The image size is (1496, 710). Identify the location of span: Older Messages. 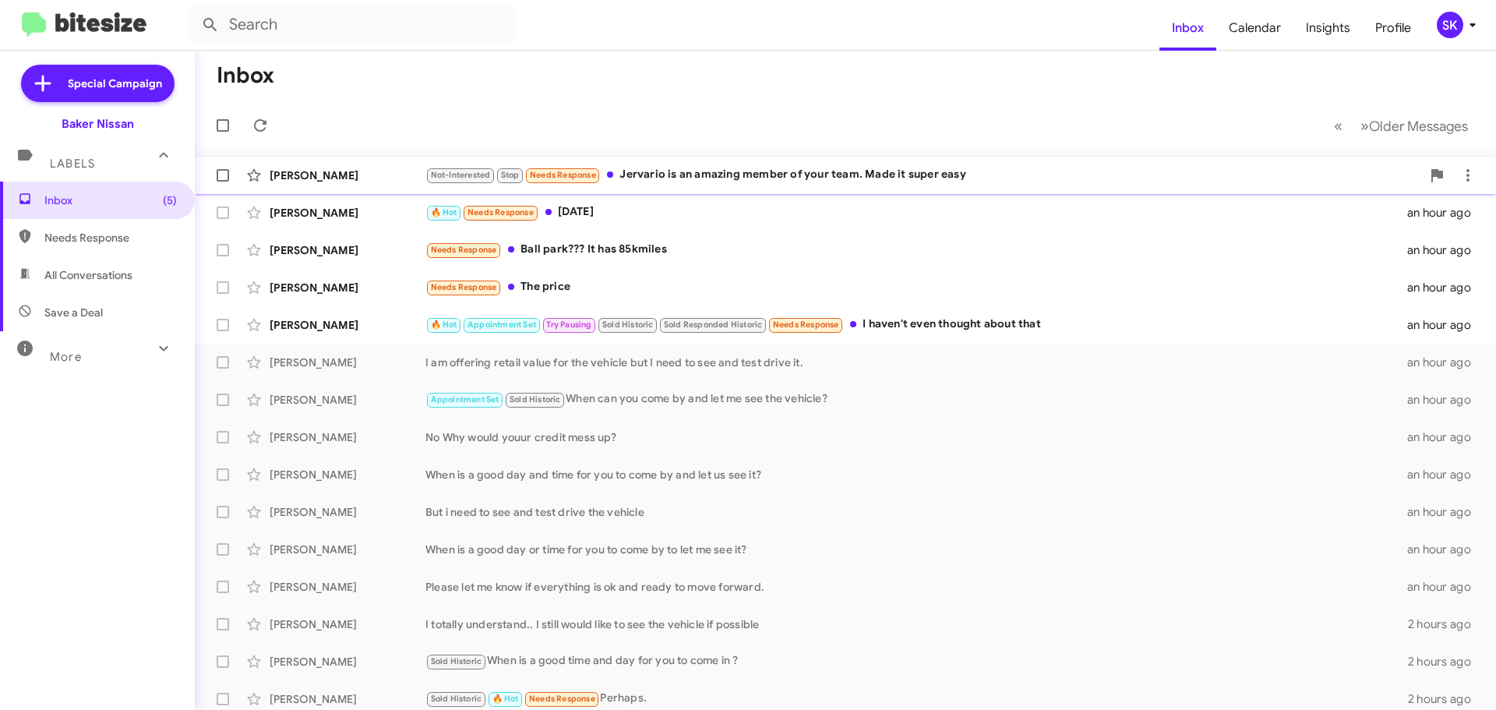
(1418, 126).